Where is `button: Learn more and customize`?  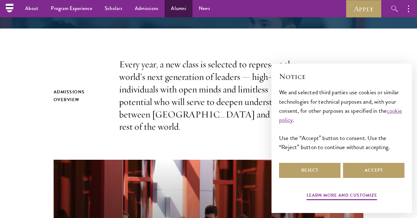
button: Learn more and customize is located at coordinates (341, 196).